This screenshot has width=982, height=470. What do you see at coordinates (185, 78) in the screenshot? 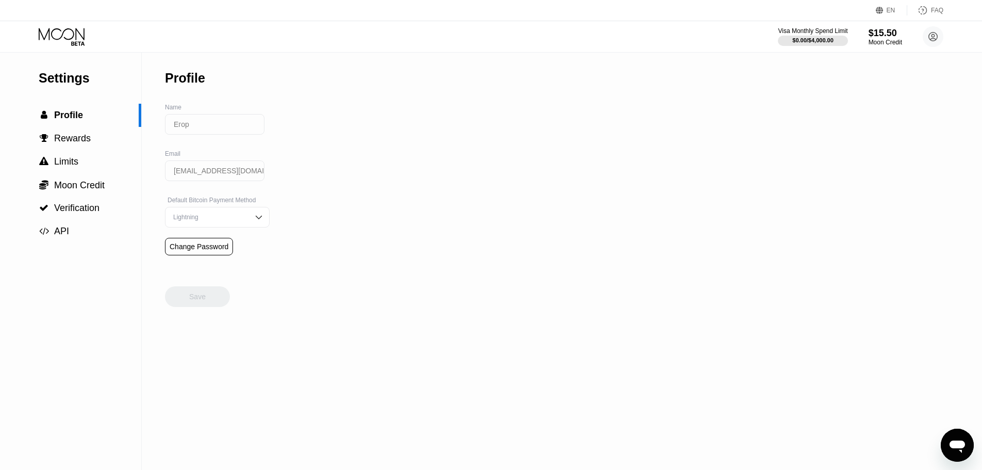
I see `div: Profile` at bounding box center [185, 78].